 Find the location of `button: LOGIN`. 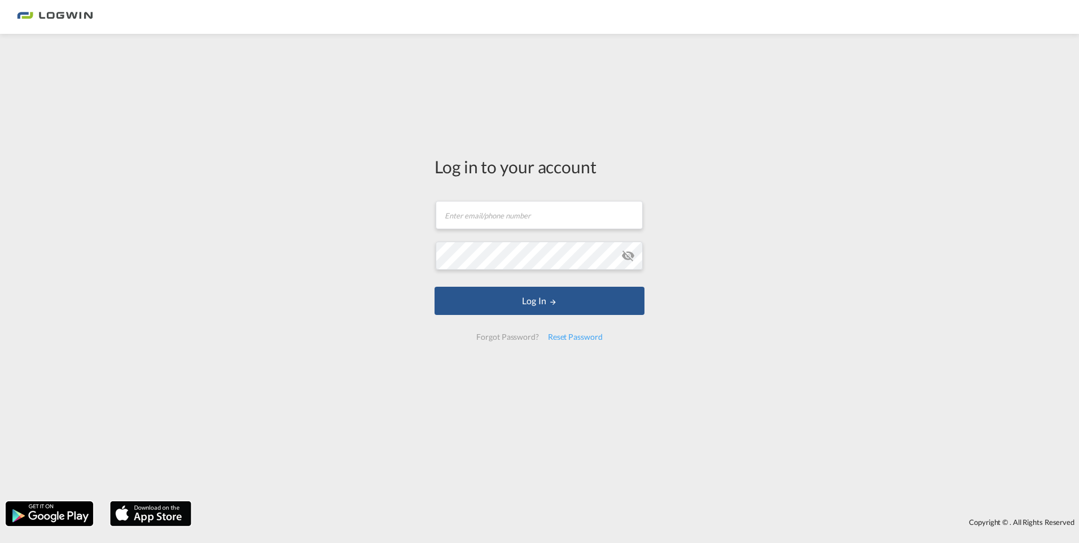

button: LOGIN is located at coordinates (540, 301).